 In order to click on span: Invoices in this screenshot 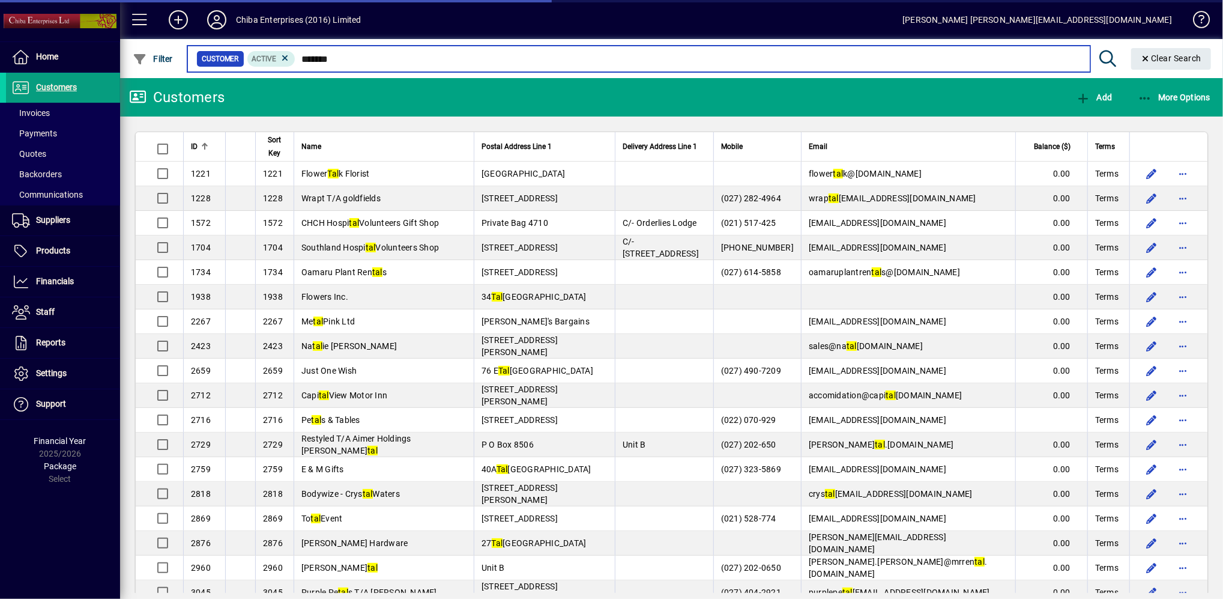, I will do `click(31, 113)`.